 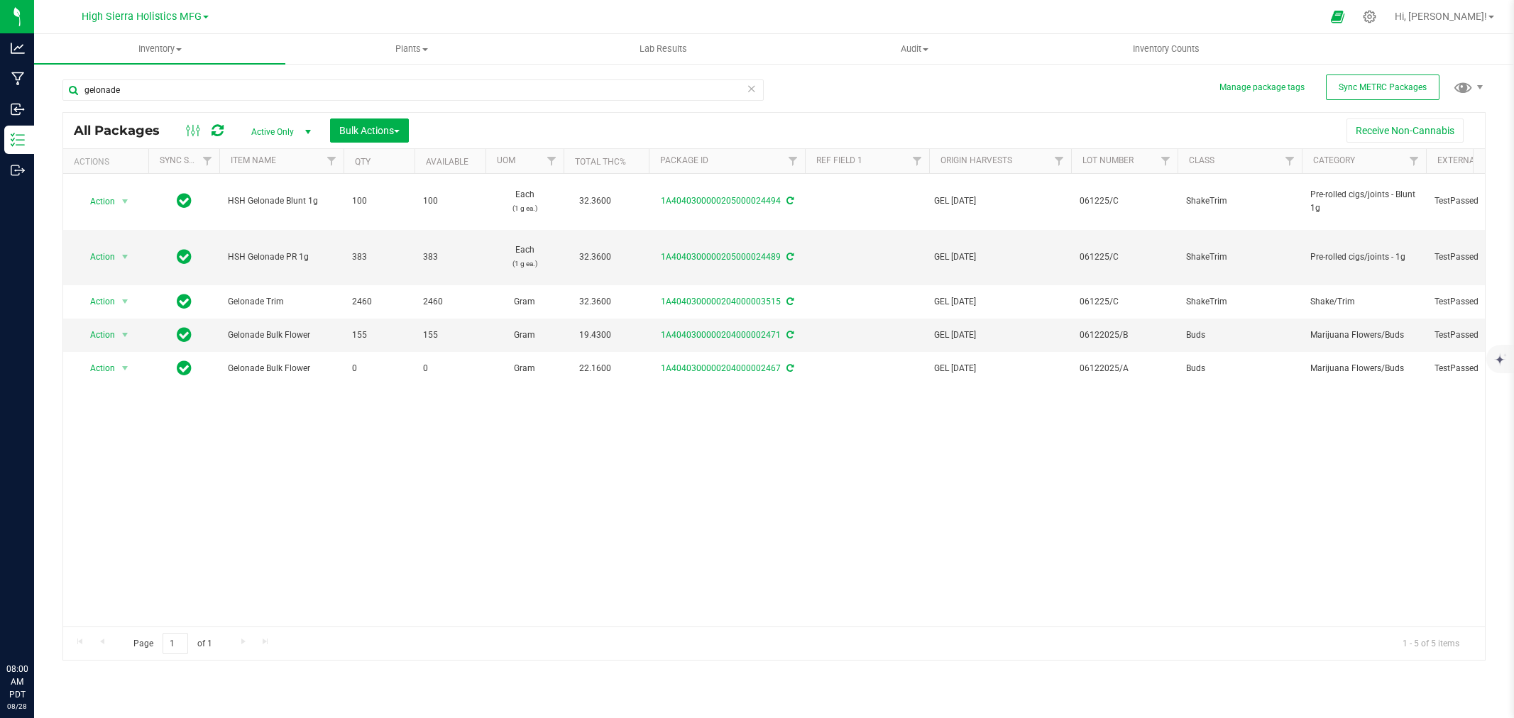 I want to click on a: 1A4040300000204000002467, so click(x=720, y=368).